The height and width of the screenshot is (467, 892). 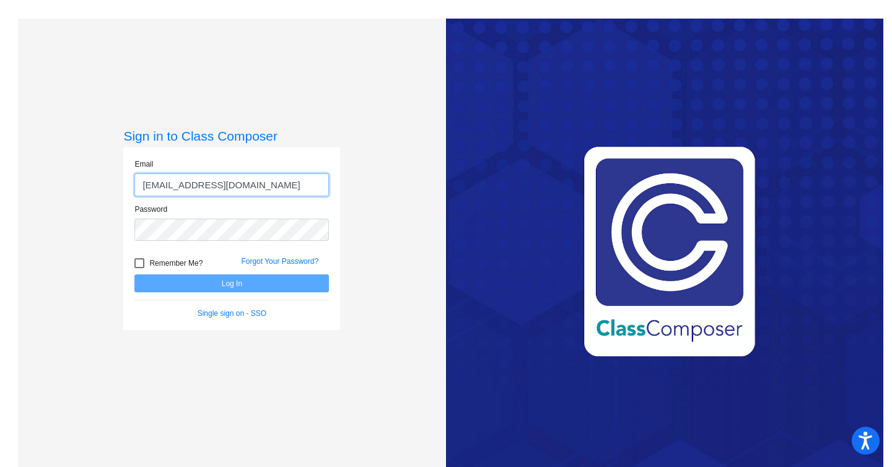 I want to click on button: Log In, so click(x=232, y=283).